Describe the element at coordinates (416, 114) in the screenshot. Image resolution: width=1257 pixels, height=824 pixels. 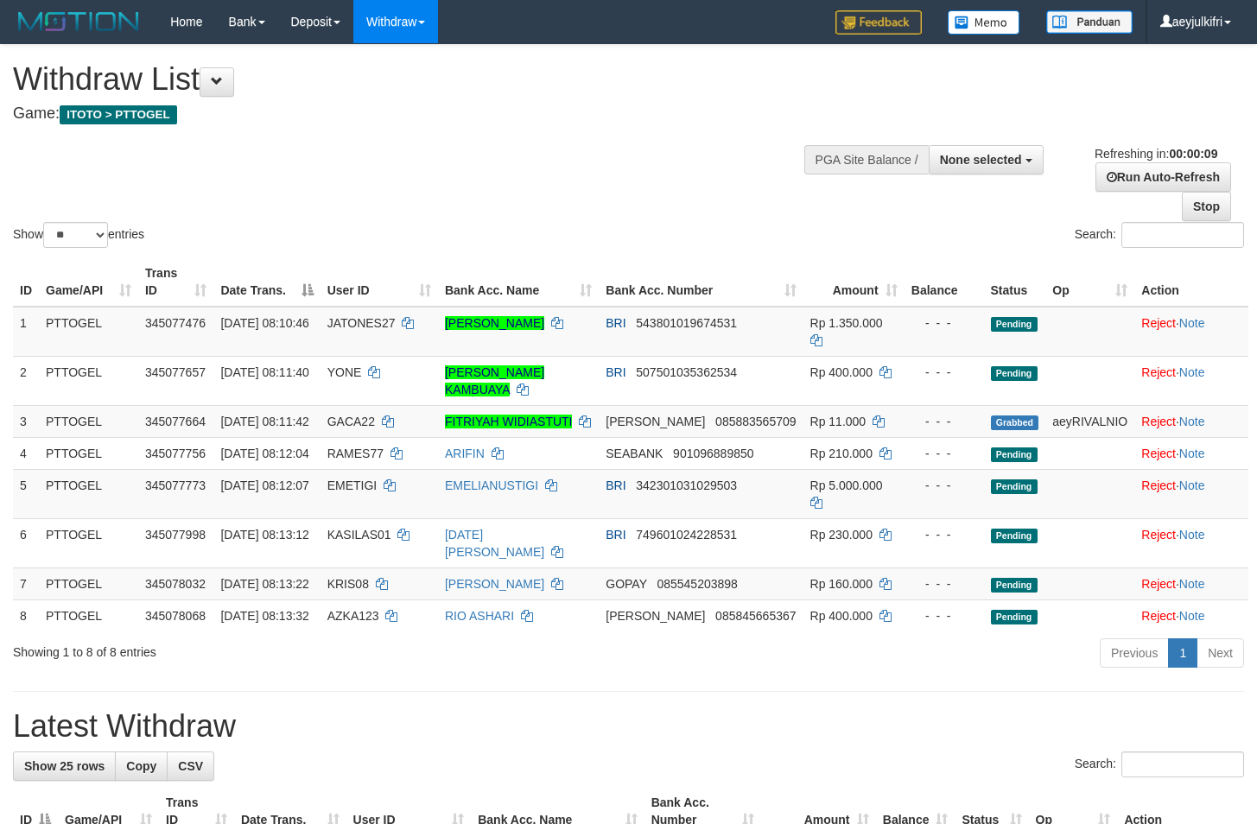
I see `h4: Game:` at that location.